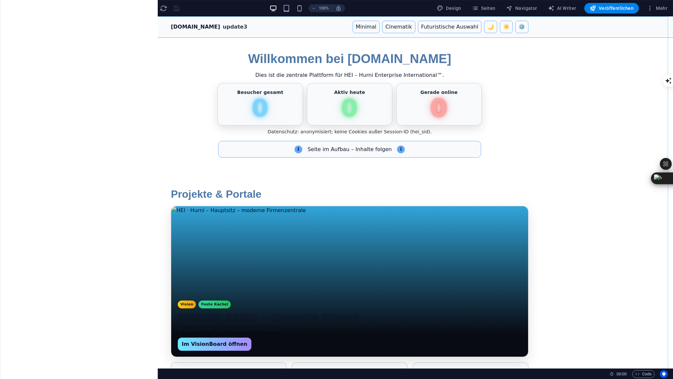 The height and width of the screenshot is (379, 673). I want to click on span: 00 00, so click(621, 374).